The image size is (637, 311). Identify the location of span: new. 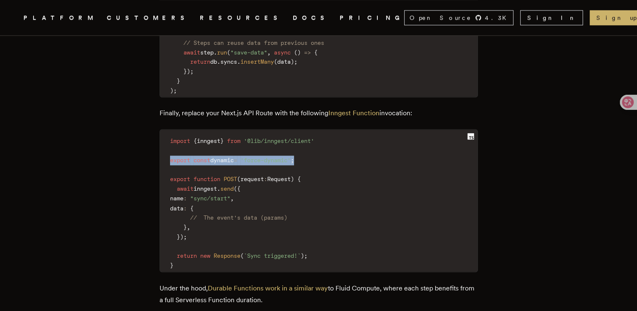
(205, 255).